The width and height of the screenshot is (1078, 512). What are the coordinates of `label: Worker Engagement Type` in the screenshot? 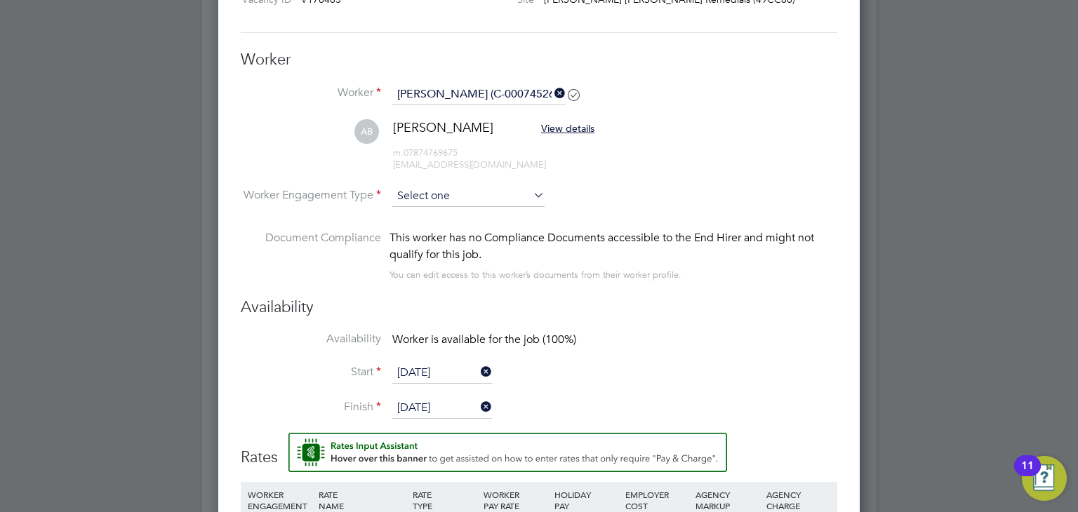 It's located at (311, 195).